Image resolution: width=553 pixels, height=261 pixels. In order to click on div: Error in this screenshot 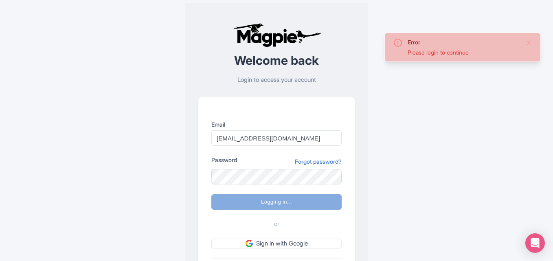, I will do `click(464, 42)`.